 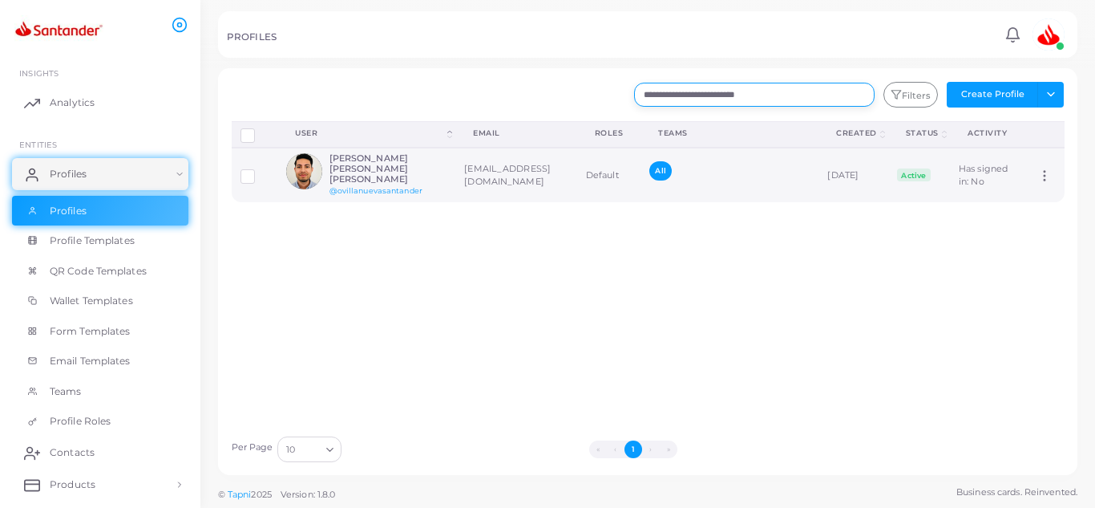 I want to click on span: Profile Roles, so click(x=80, y=421).